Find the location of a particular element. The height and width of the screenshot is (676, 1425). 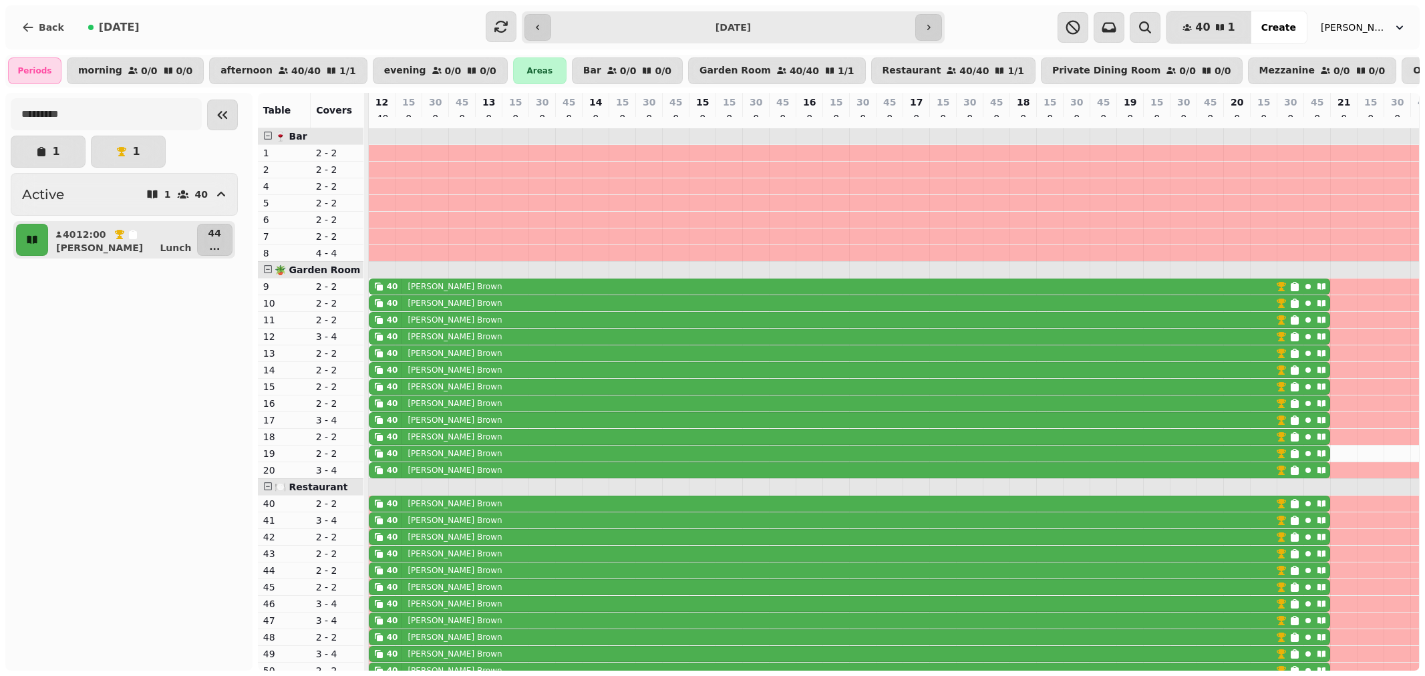

p: 20 is located at coordinates (284, 470).